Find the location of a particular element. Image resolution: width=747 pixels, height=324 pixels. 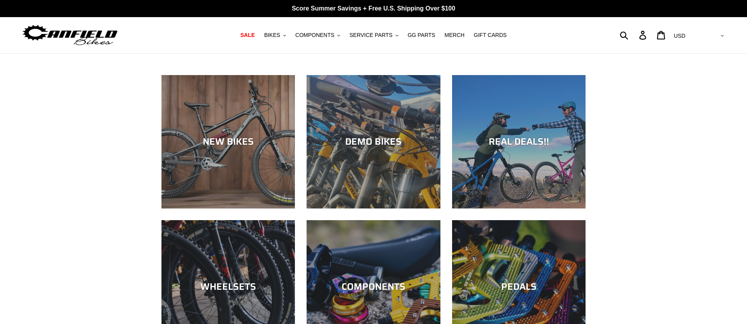

span: BIKES is located at coordinates (272, 35).